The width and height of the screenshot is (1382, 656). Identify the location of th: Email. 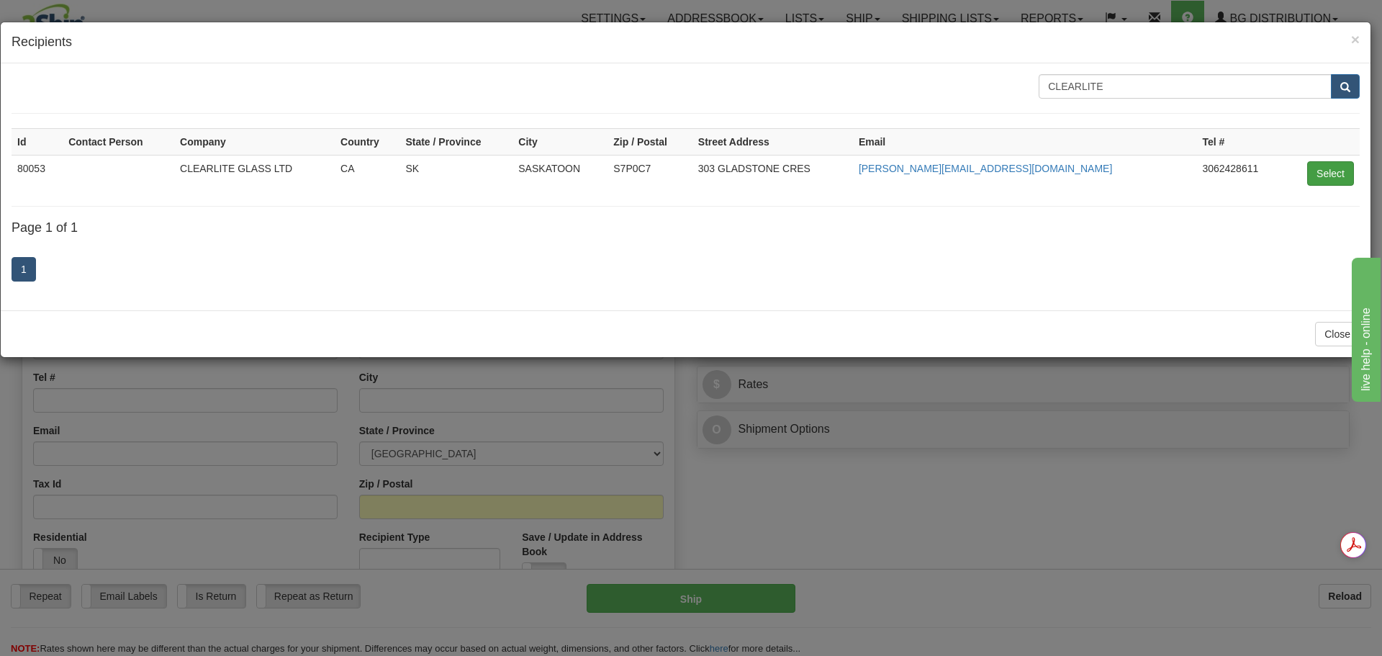
(1024, 141).